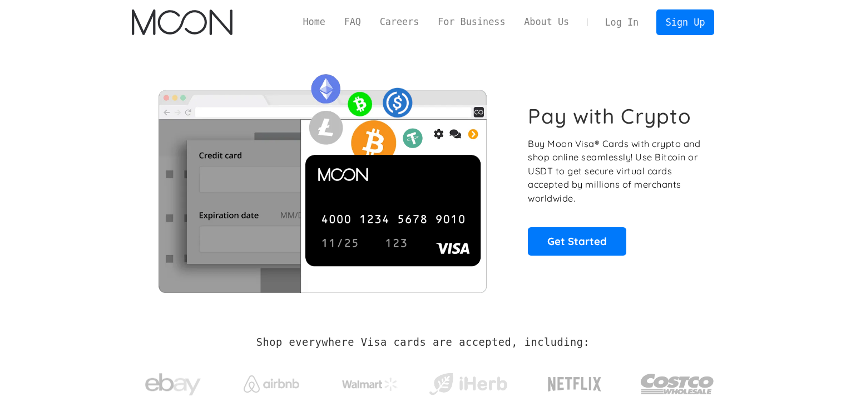  What do you see at coordinates (575, 384) in the screenshot?
I see `img: Netflix` at bounding box center [575, 384].